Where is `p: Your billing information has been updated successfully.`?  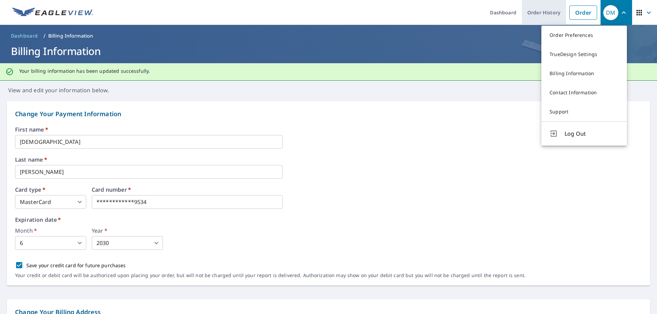
p: Your billing information has been updated successfully. is located at coordinates (84, 71).